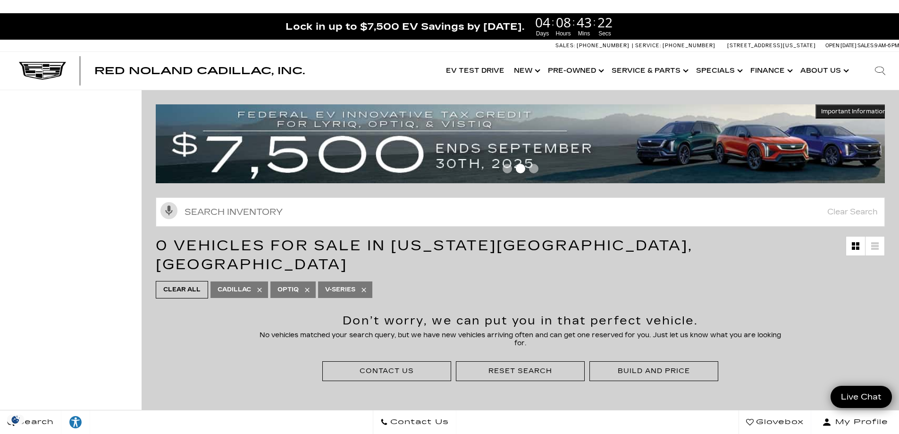 The image size is (899, 434). What do you see at coordinates (887, 45) in the screenshot?
I see `span: 9 AM-6 PM` at bounding box center [887, 45].